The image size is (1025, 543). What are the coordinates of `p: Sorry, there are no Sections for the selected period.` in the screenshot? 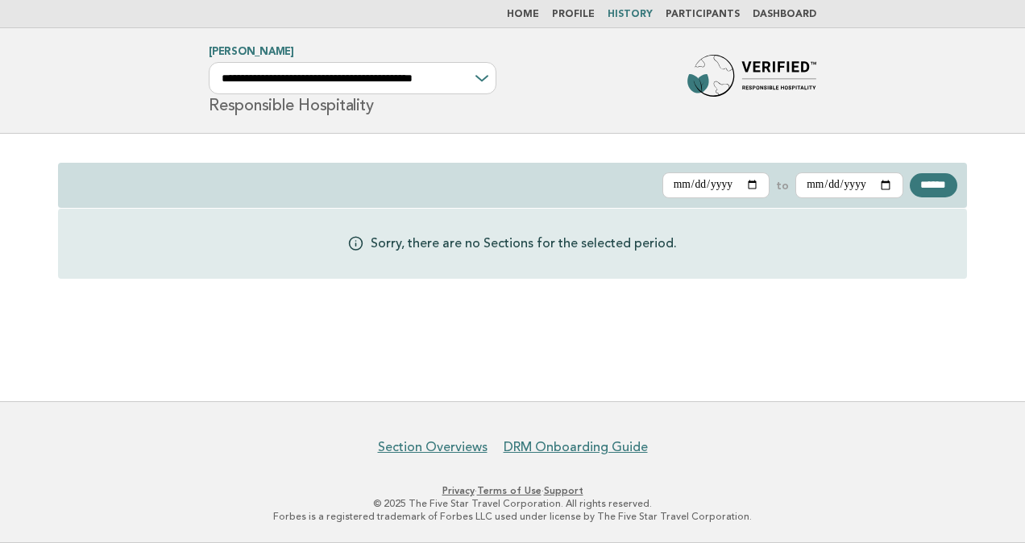 It's located at (524, 243).